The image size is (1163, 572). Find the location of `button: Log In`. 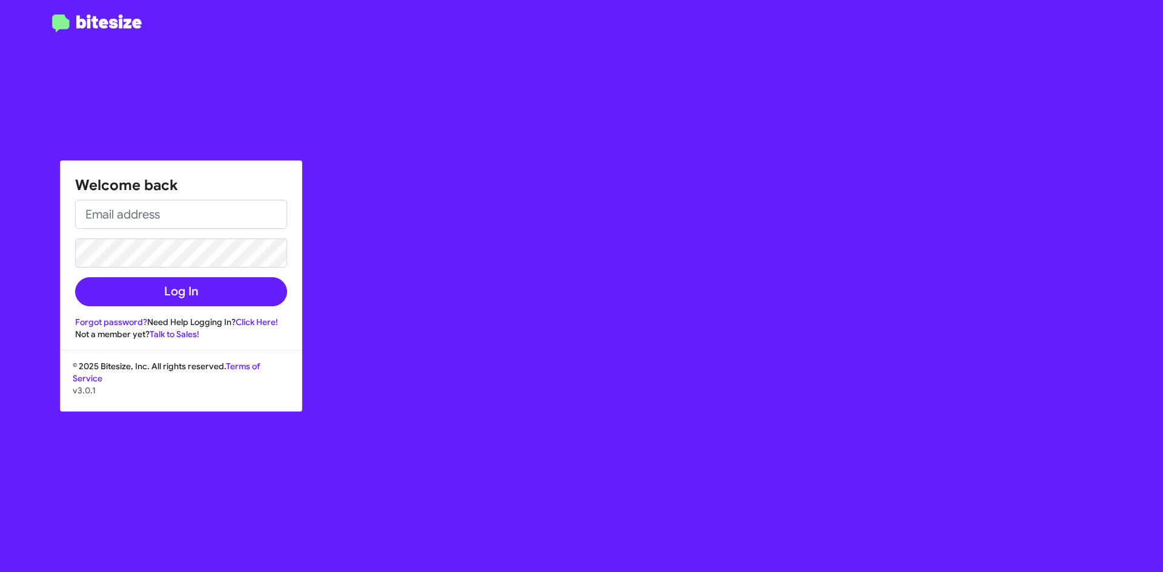

button: Log In is located at coordinates (181, 292).